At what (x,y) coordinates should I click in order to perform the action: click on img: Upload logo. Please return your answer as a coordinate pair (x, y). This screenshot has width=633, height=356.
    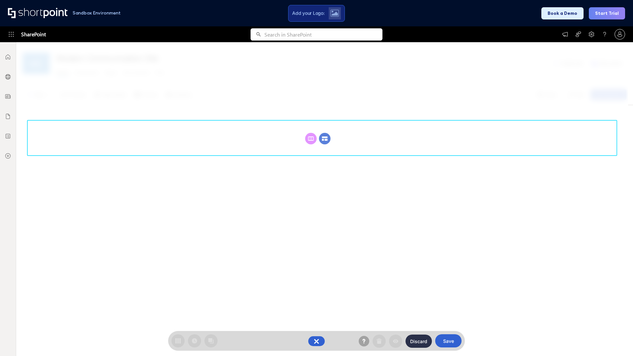
    Looking at the image, I should click on (335, 13).